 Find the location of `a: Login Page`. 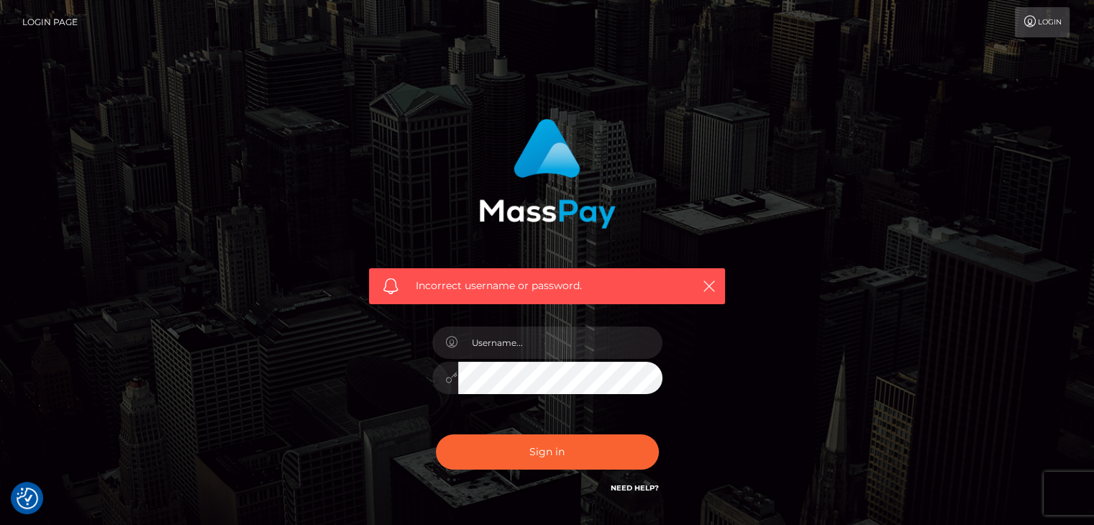

a: Login Page is located at coordinates (50, 22).